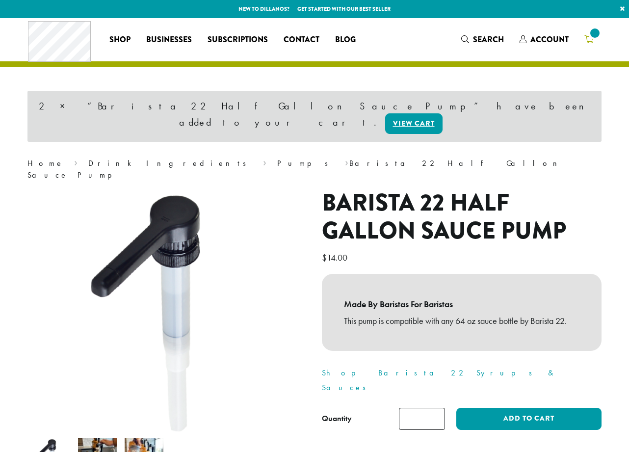 The image size is (629, 452). What do you see at coordinates (550, 39) in the screenshot?
I see `span: Account` at bounding box center [550, 39].